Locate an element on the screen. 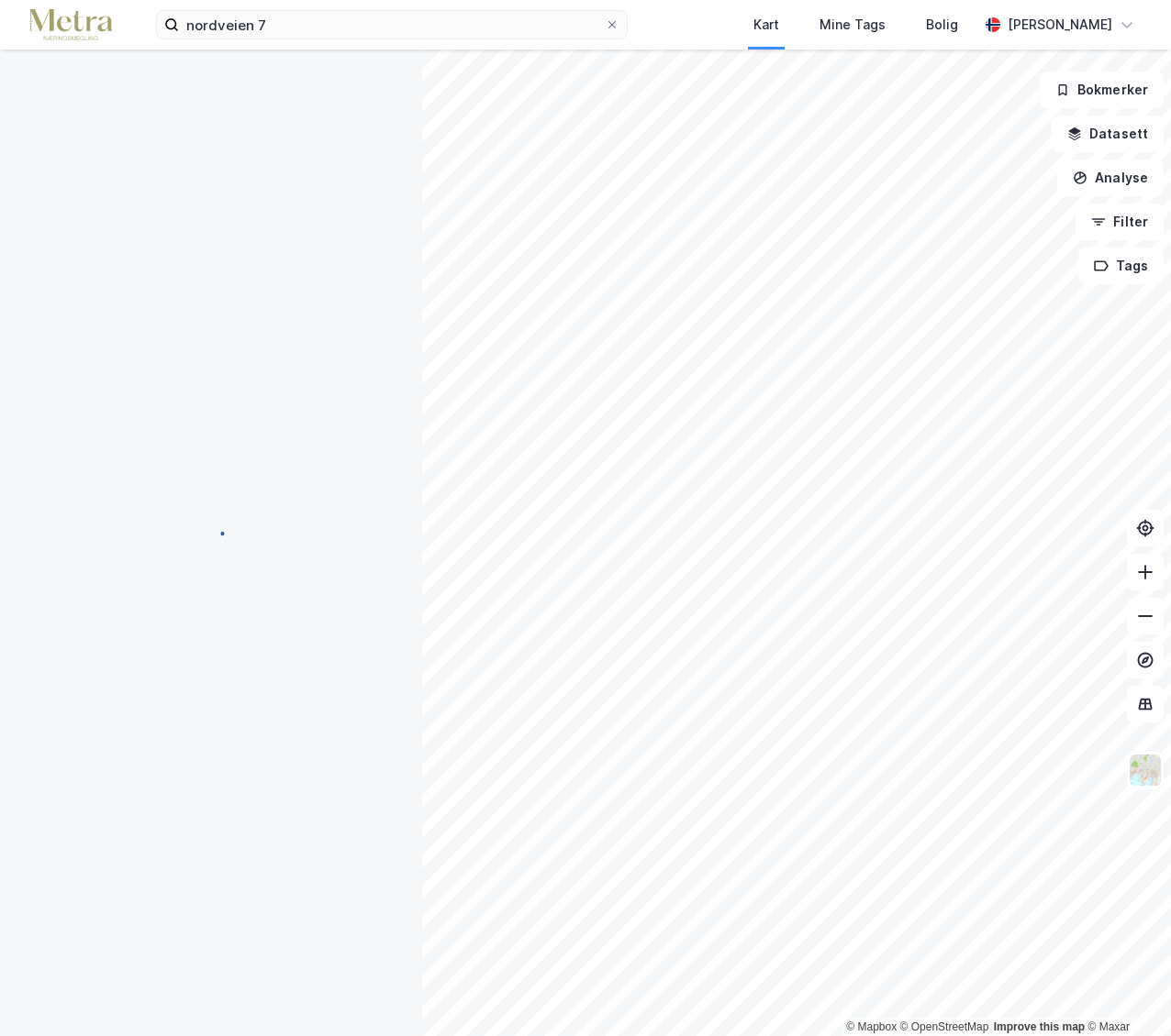 The width and height of the screenshot is (1171, 1036). div: Bolig is located at coordinates (941, 25).